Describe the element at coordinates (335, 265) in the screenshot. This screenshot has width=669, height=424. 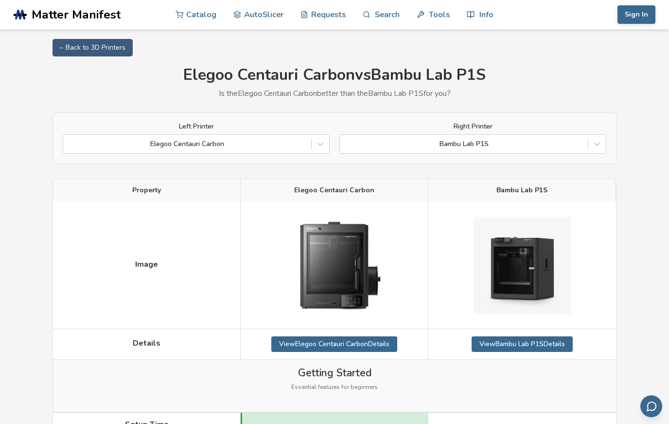
I see `img: Elegoo Centauri Carbon` at that location.